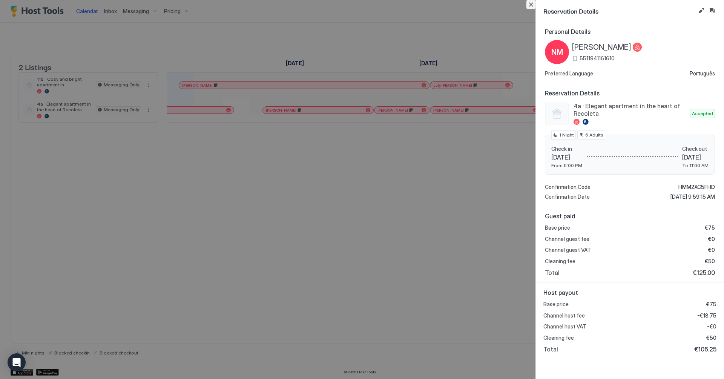 This screenshot has height=379, width=724. What do you see at coordinates (701, 11) in the screenshot?
I see `button: Edit reservation` at bounding box center [701, 11].